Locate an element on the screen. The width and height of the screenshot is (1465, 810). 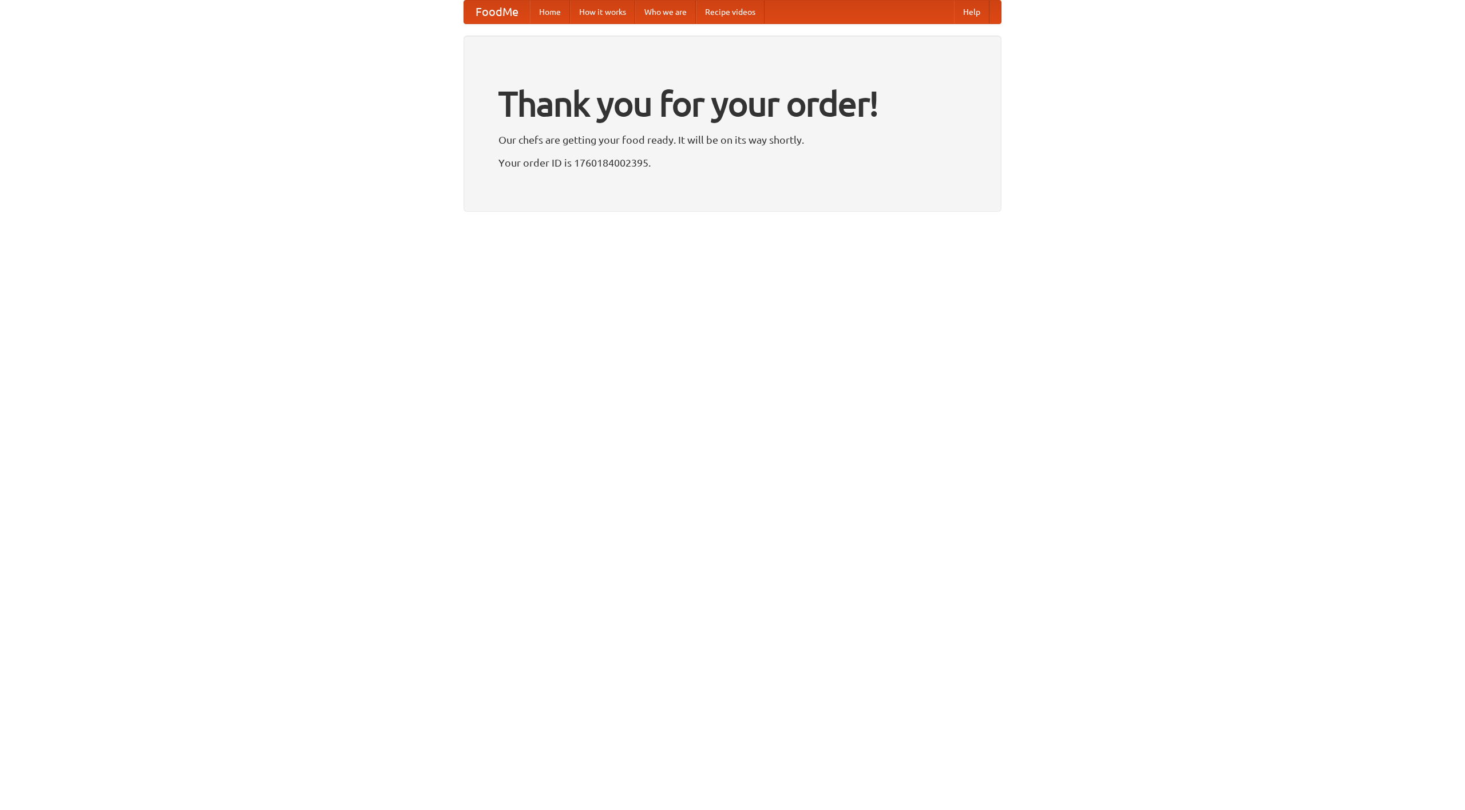
a: Recipe videos is located at coordinates (730, 12).